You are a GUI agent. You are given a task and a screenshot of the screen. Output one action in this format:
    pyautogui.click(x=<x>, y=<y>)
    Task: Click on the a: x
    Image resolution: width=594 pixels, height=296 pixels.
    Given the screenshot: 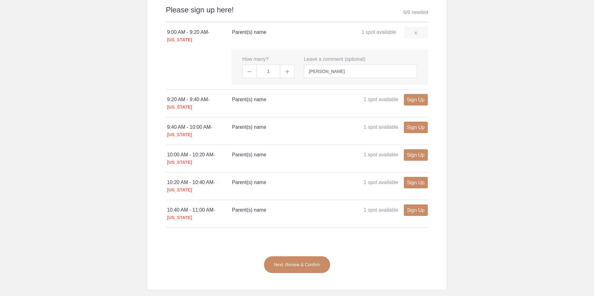 What is the action you would take?
    pyautogui.click(x=416, y=33)
    